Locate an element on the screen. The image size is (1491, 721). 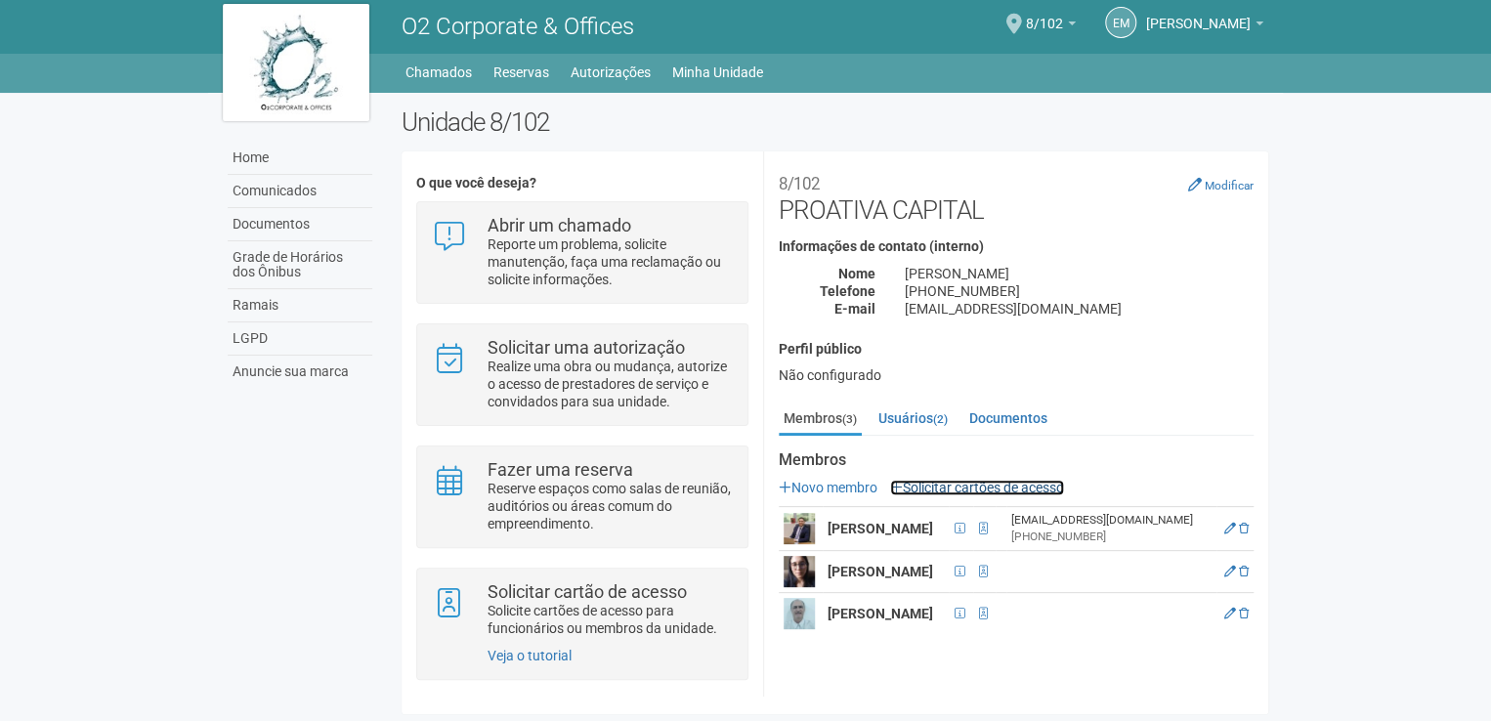
a: Solicitar cartão de acesso Solicite cartões de acesso para funcionários ou membros da unidade. is located at coordinates (581, 610).